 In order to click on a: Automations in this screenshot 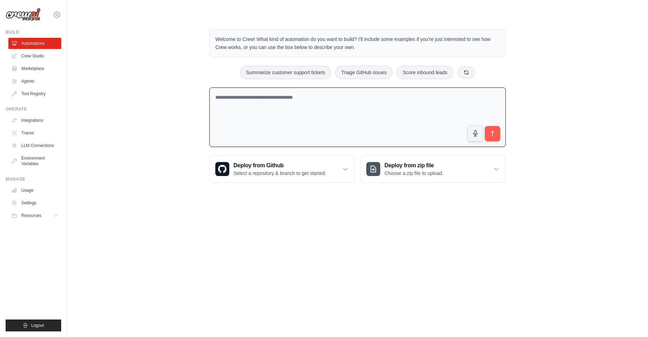, I will do `click(35, 43)`.